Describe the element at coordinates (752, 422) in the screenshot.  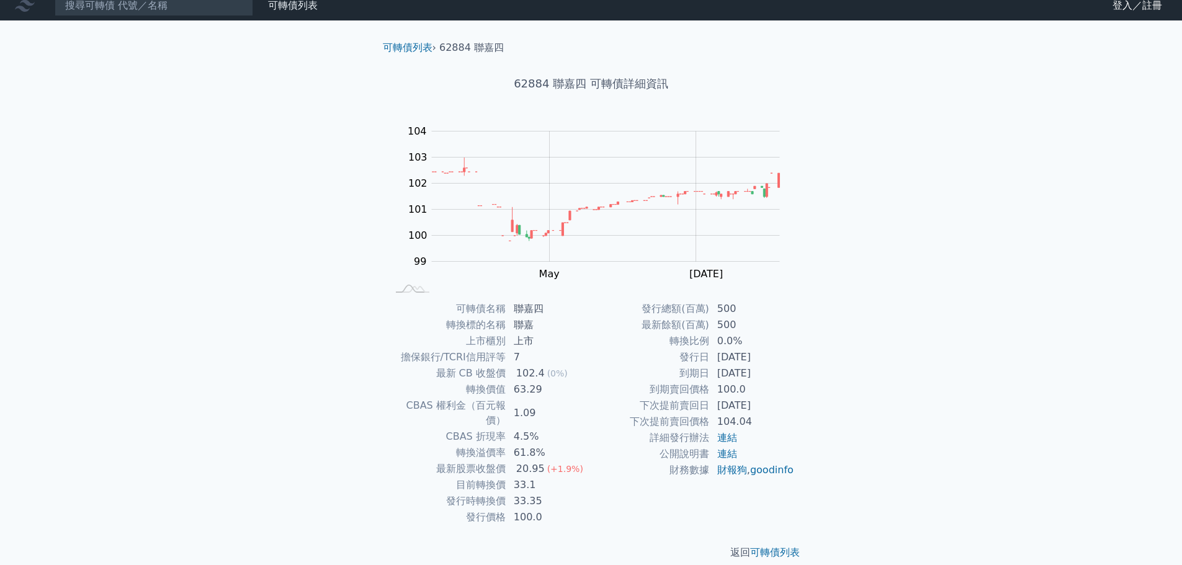
I see `td: 104.04` at that location.